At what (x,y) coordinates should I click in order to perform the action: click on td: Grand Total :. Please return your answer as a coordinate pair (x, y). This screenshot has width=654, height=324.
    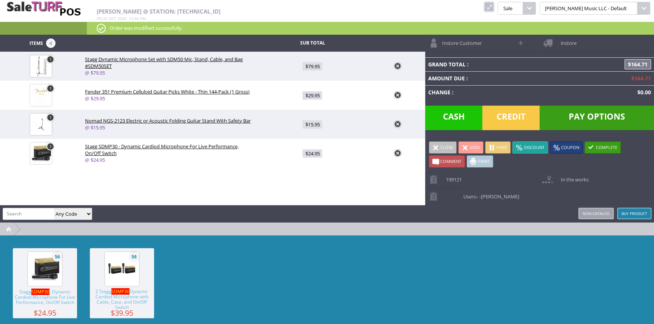
    Looking at the image, I should click on (491, 64).